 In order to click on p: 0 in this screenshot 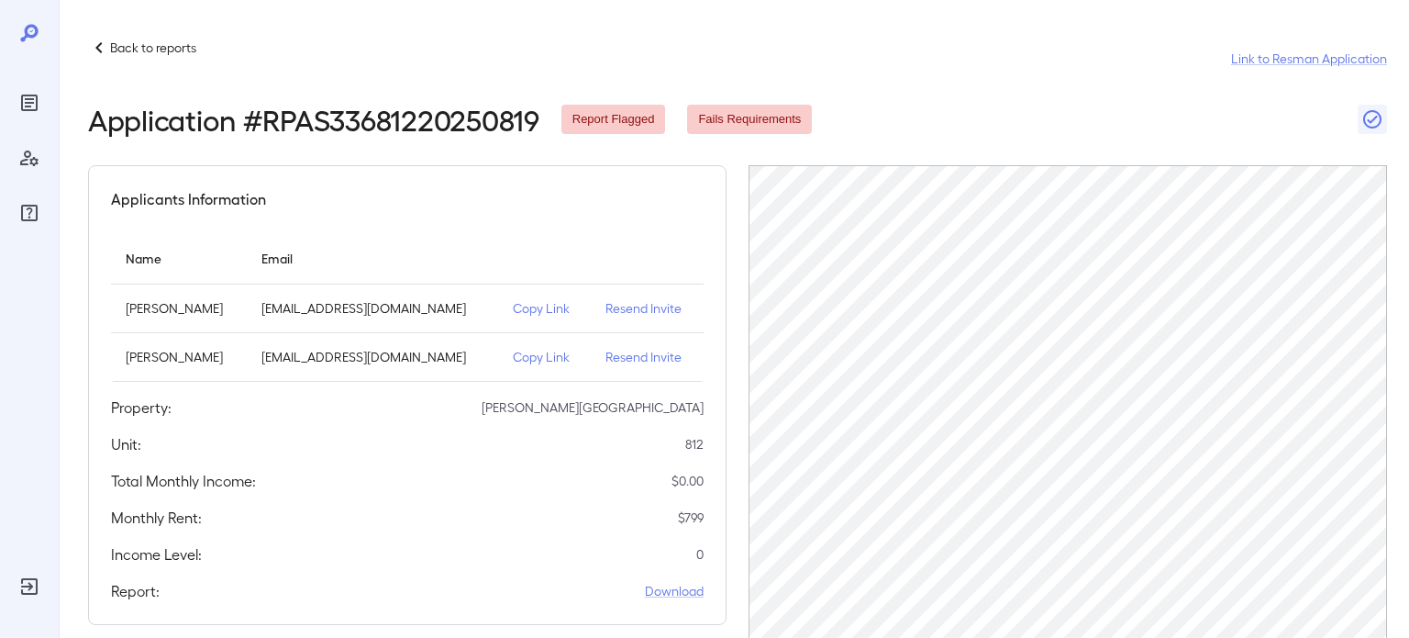, I will do `click(700, 554)`.